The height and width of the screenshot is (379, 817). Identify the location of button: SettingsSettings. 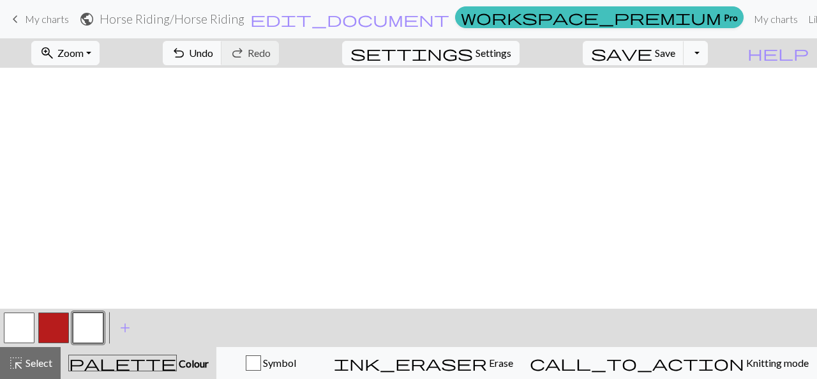
(431, 53).